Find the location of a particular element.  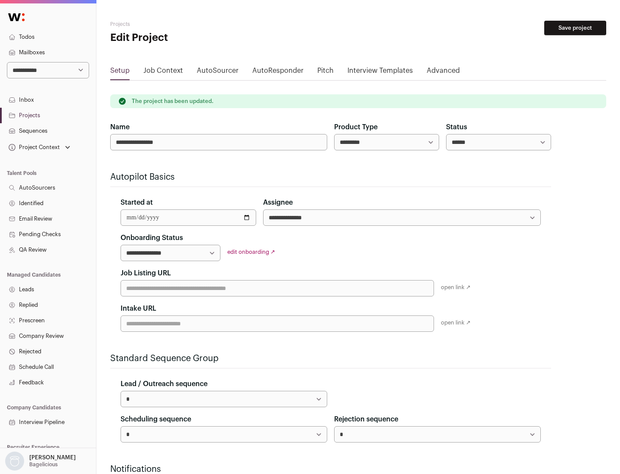

label: Rejection sequence is located at coordinates (366, 419).